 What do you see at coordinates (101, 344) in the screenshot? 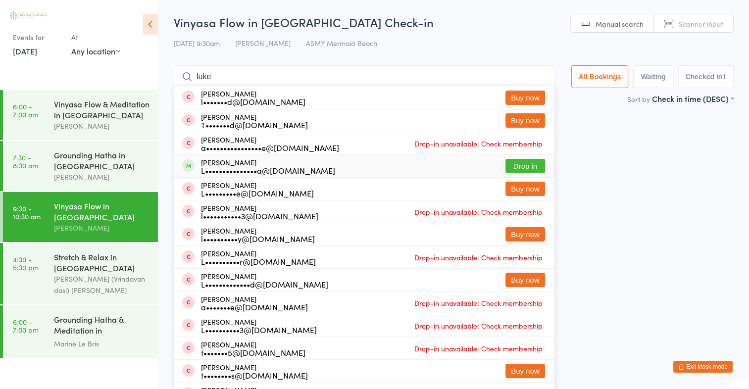
I see `div: Marine Le Bris` at bounding box center [101, 344].